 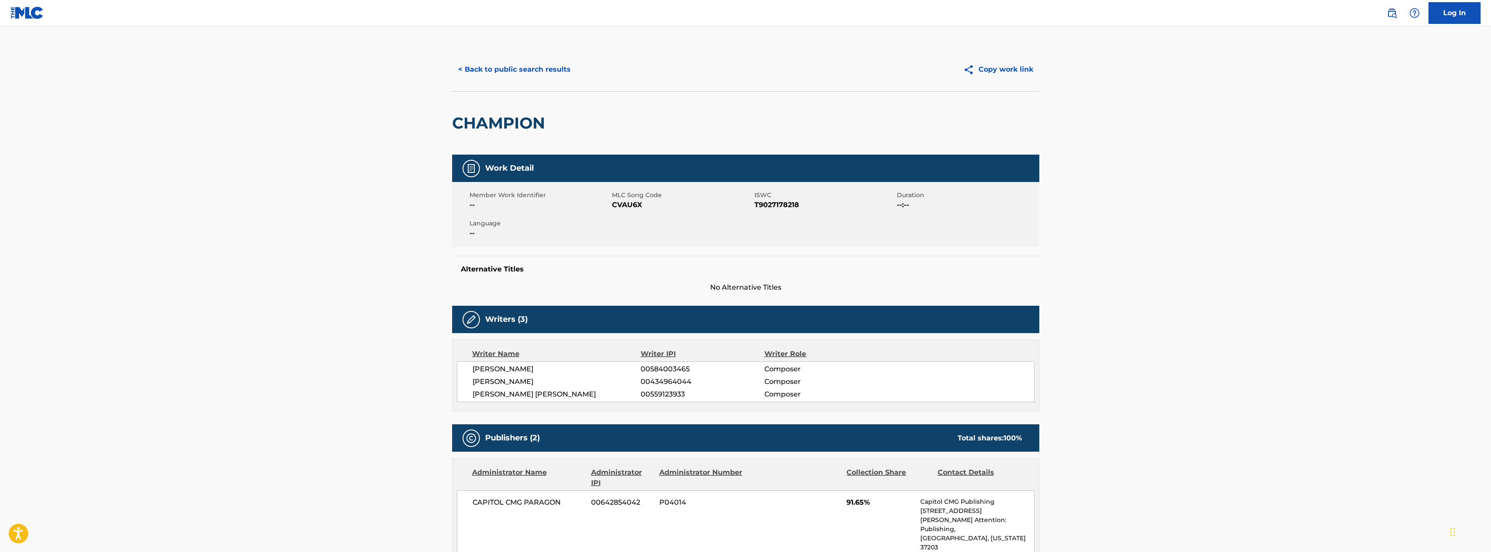 What do you see at coordinates (622, 502) in the screenshot?
I see `span: 00642854042` at bounding box center [622, 502].